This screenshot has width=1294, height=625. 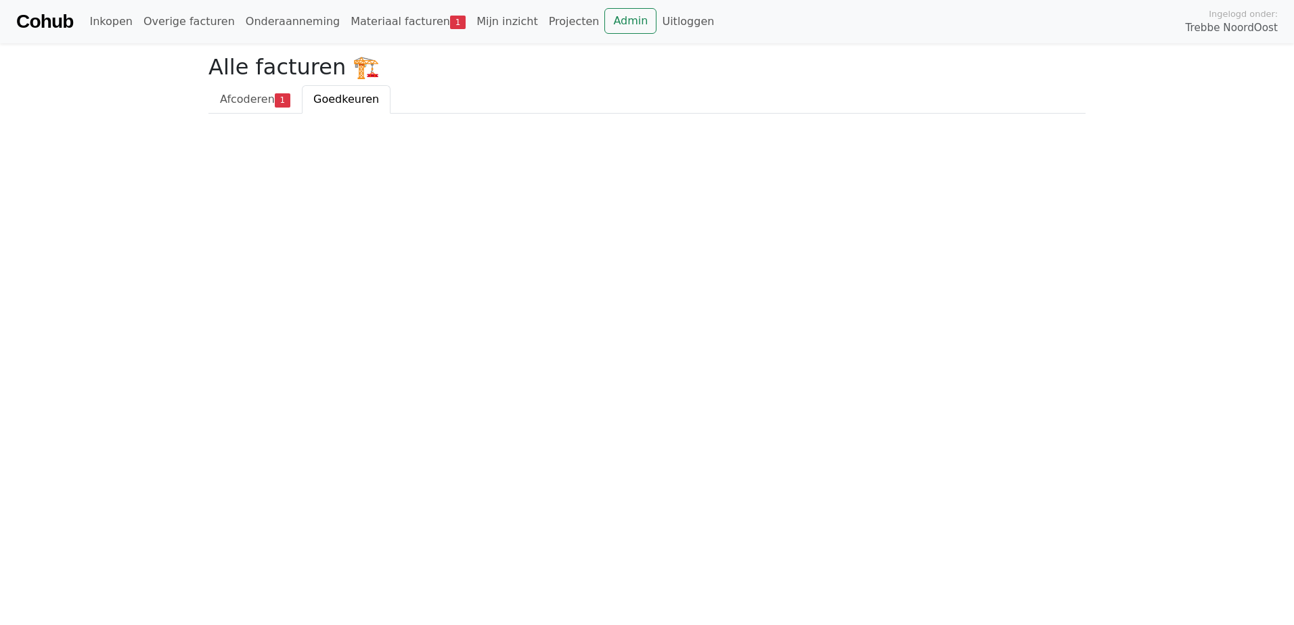 What do you see at coordinates (110, 22) in the screenshot?
I see `a: Inkopen` at bounding box center [110, 22].